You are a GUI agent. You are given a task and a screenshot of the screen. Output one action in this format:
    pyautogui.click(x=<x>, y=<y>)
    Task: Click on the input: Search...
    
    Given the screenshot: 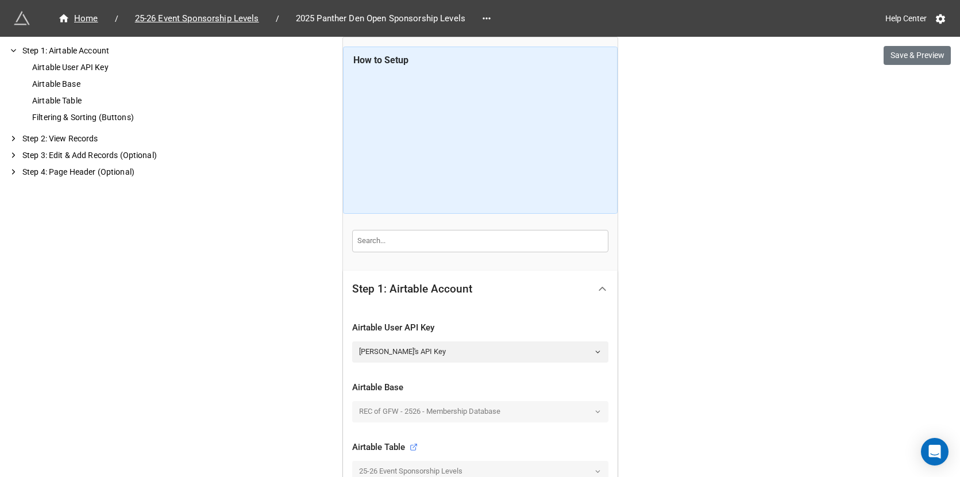 What is the action you would take?
    pyautogui.click(x=480, y=241)
    